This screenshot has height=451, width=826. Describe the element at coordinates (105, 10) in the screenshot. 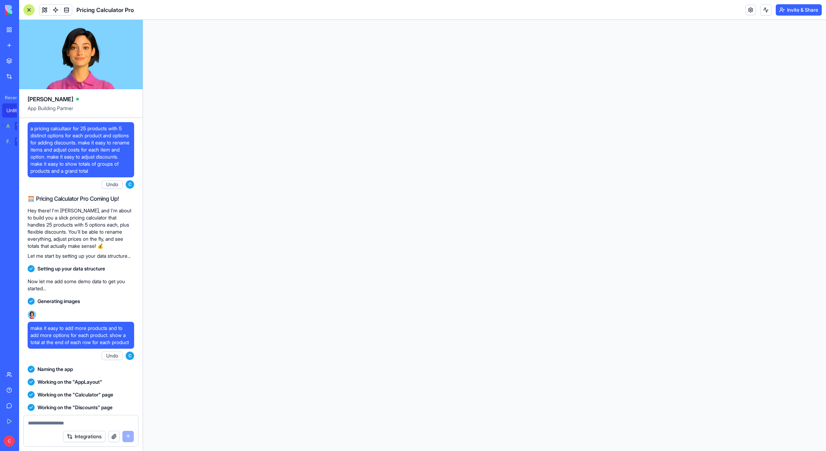

I see `span: Pricing Calculator Pro` at that location.